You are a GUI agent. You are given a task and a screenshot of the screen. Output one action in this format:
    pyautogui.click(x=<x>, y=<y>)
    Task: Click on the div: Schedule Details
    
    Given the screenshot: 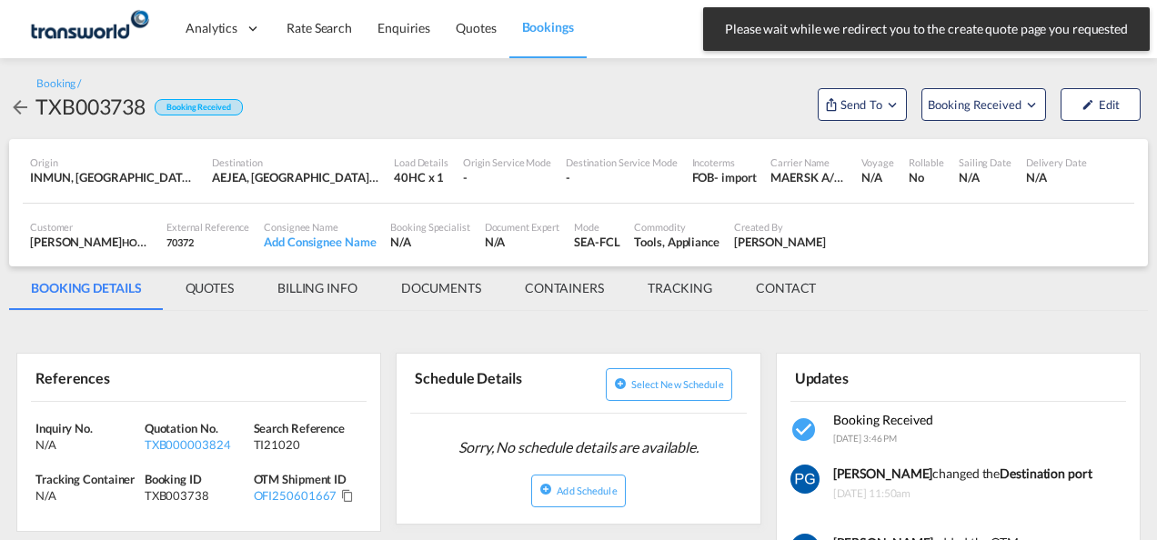 What is the action you would take?
    pyautogui.click(x=492, y=383)
    